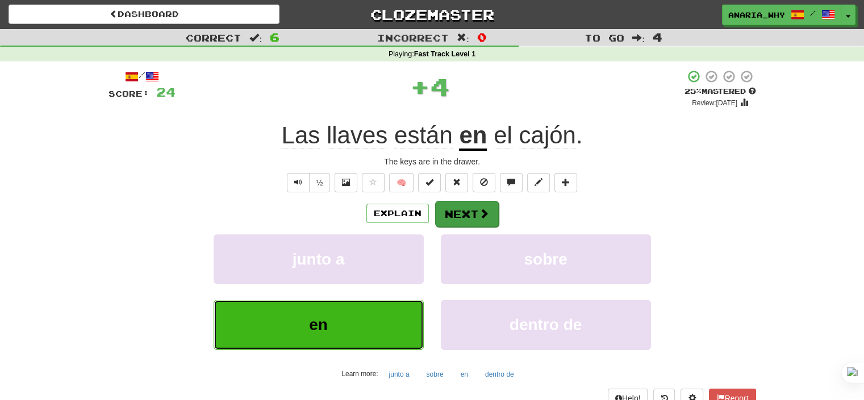  Describe the element at coordinates (539, 182) in the screenshot. I see `button: Edit sentence (alt+d)` at that location.